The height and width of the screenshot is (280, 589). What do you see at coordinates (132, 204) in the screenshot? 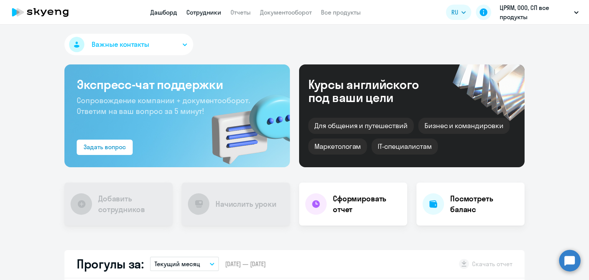
I see `h4: Добавить сотрудников` at bounding box center [132, 204].